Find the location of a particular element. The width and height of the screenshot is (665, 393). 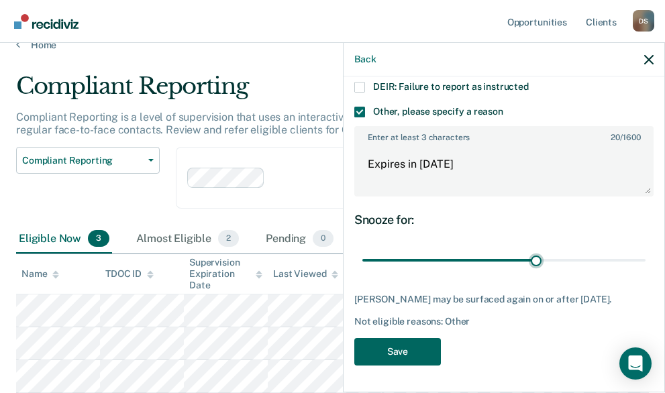

span: DEIR: Failure to report as instructed is located at coordinates (451, 87).